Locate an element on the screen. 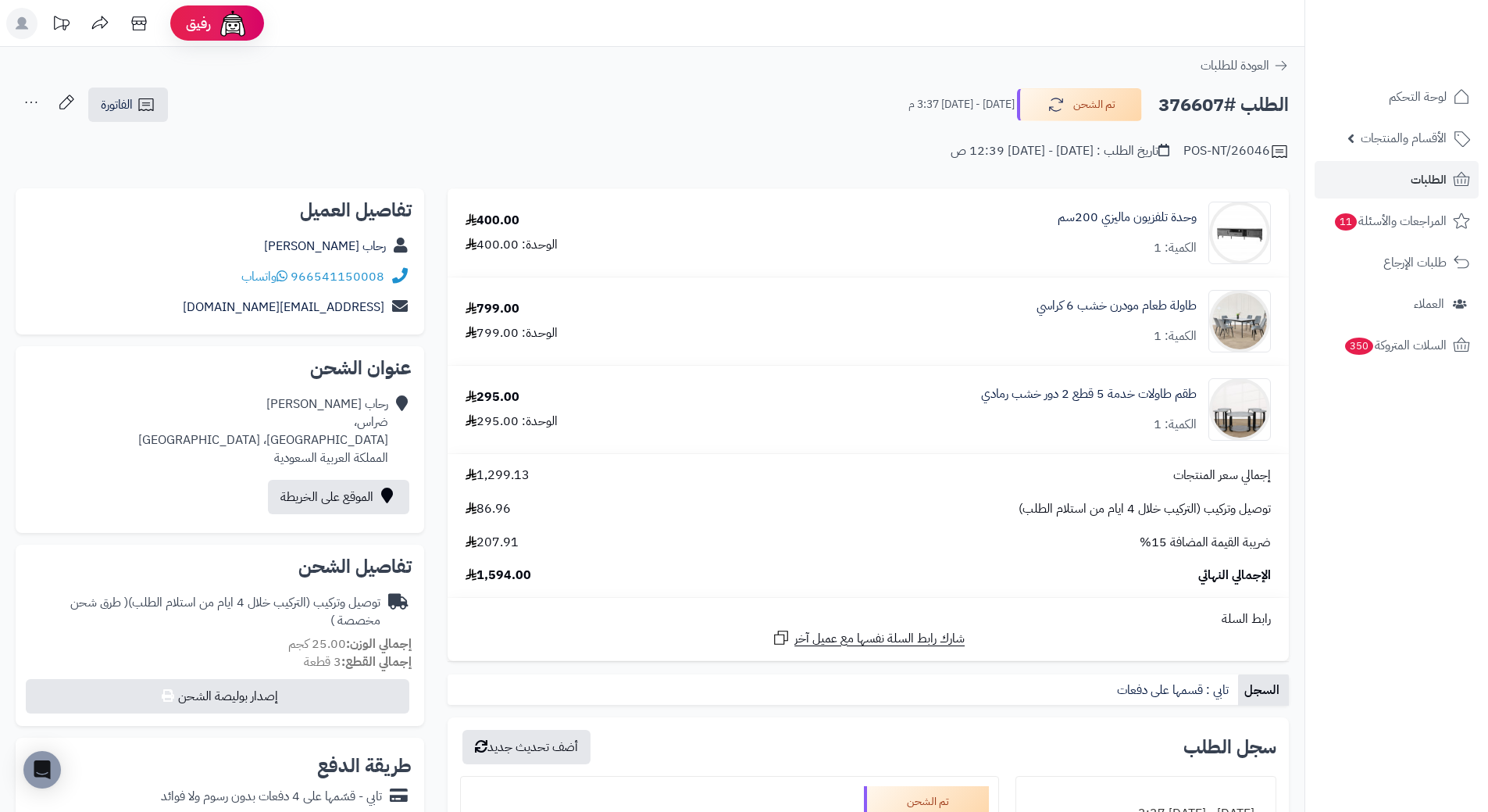  a: تابي : قسمها على دفعات is located at coordinates (1174, 690).